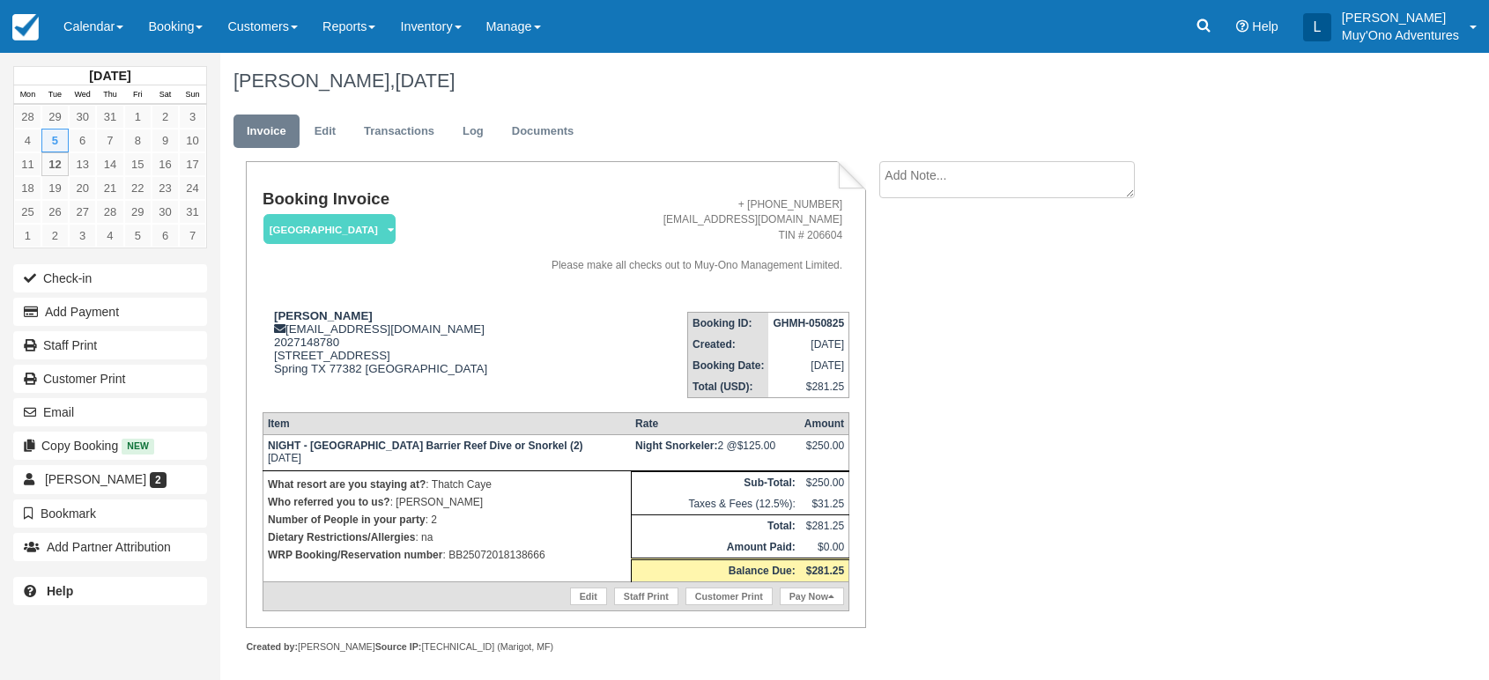 This screenshot has width=1489, height=680. I want to click on a: 31, so click(192, 211).